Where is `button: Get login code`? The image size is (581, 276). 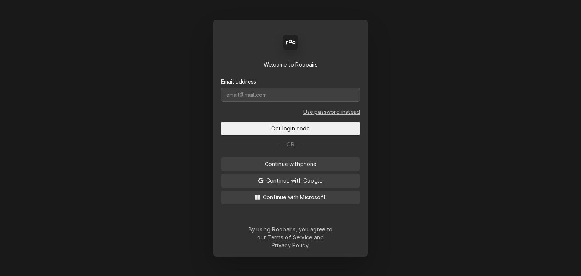 button: Get login code is located at coordinates (291, 129).